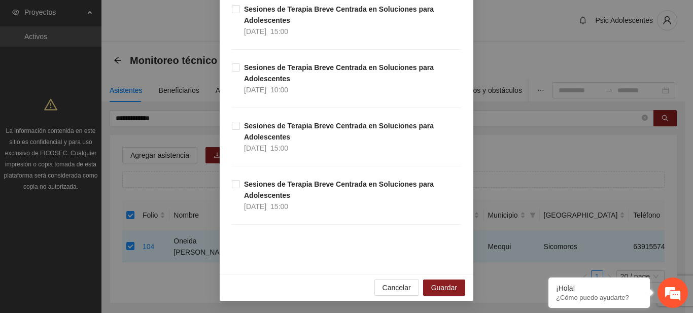 This screenshot has height=313, width=693. I want to click on button: Cancelar, so click(397, 287).